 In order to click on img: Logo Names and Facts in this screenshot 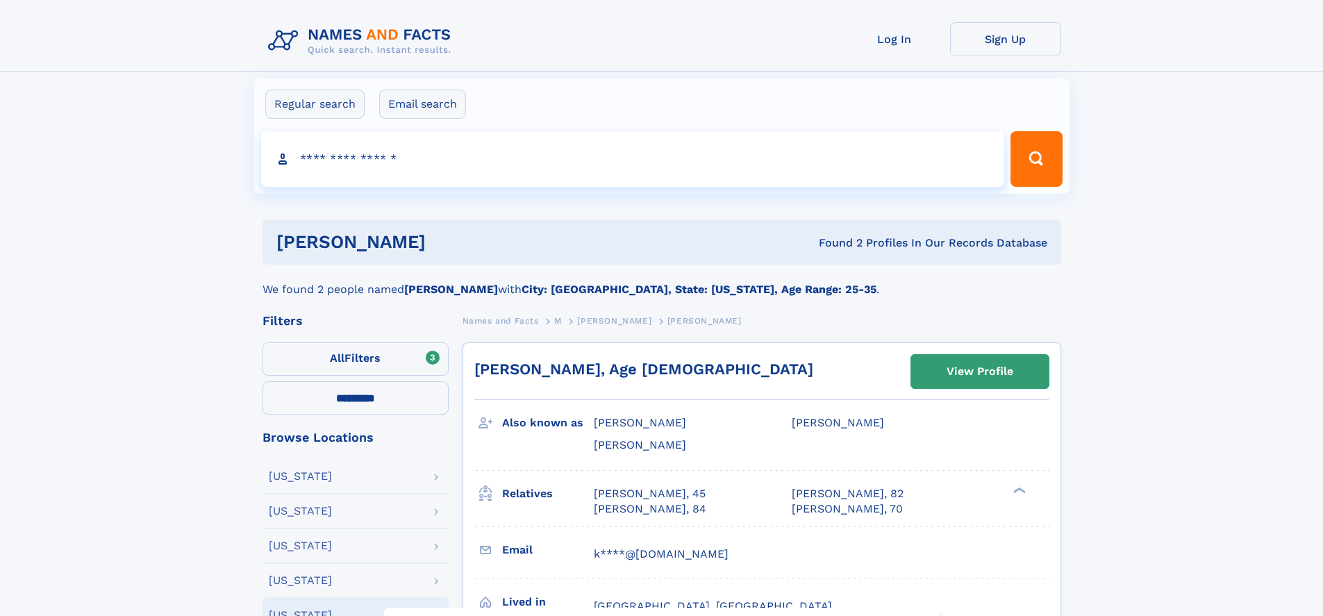, I will do `click(363, 41)`.